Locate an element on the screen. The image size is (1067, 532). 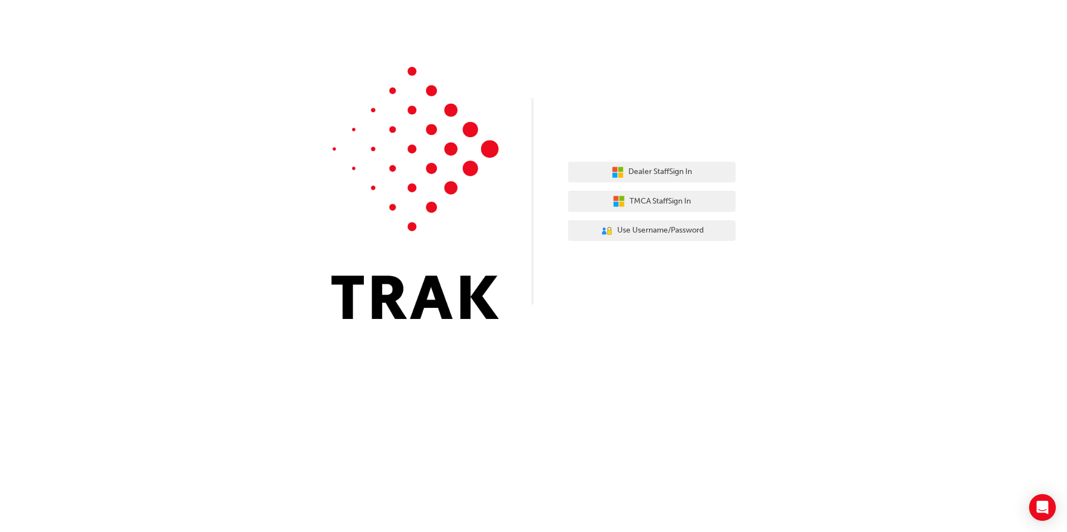
span: Dealer Staff Sign In is located at coordinates (660, 172).